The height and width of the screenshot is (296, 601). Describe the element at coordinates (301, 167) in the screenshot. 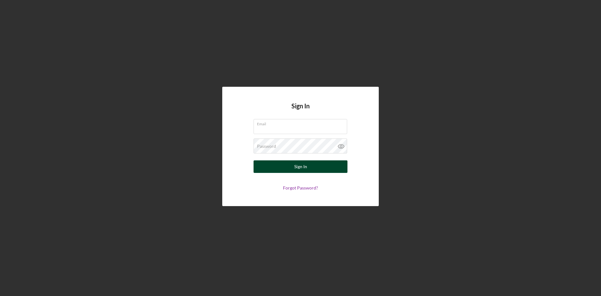

I see `div: Sign In` at that location.